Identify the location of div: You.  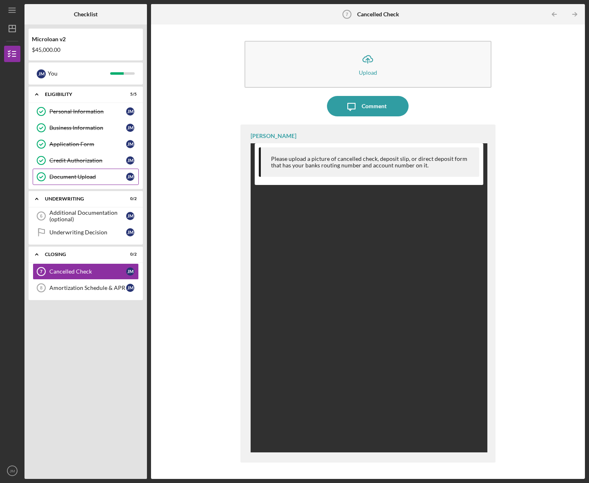
(79, 73).